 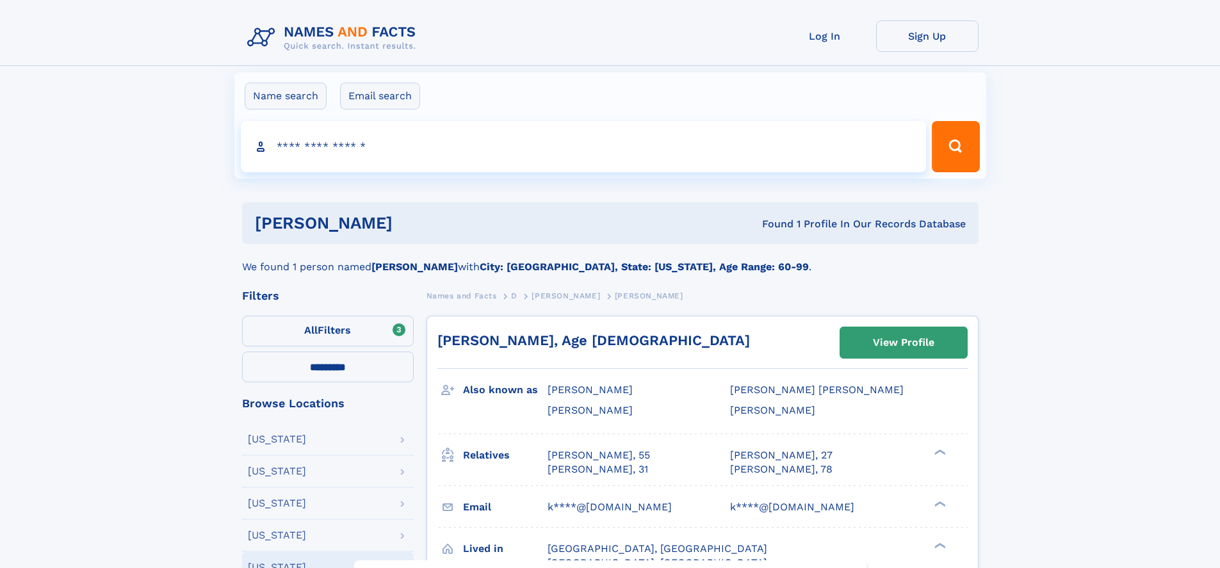 I want to click on a: View Profile, so click(x=904, y=343).